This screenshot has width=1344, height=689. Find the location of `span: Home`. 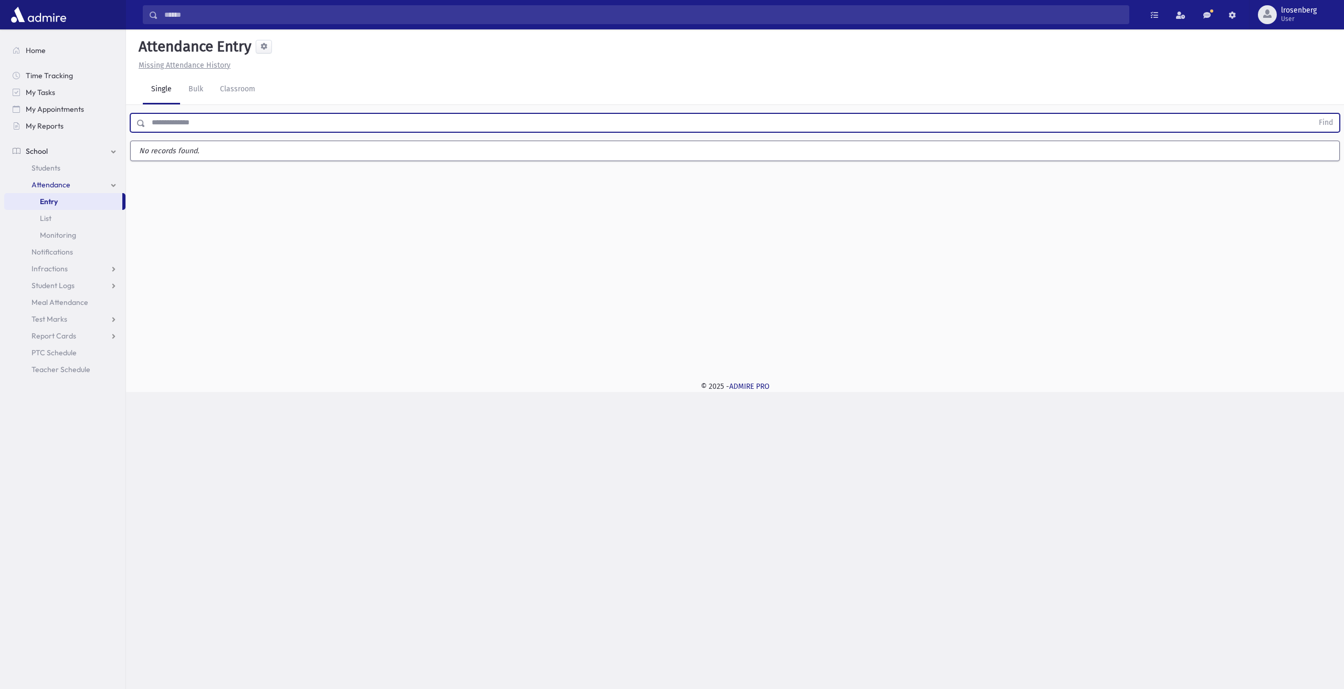

span: Home is located at coordinates (36, 50).